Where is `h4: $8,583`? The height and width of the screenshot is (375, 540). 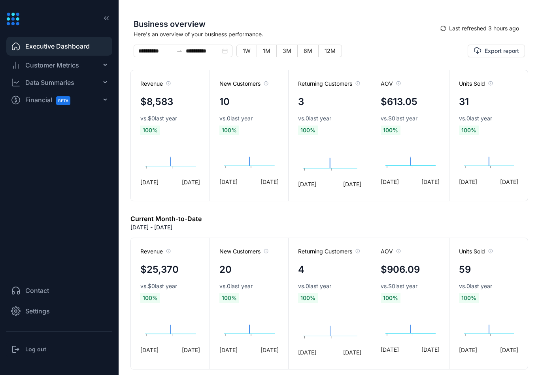 h4: $8,583 is located at coordinates (156, 102).